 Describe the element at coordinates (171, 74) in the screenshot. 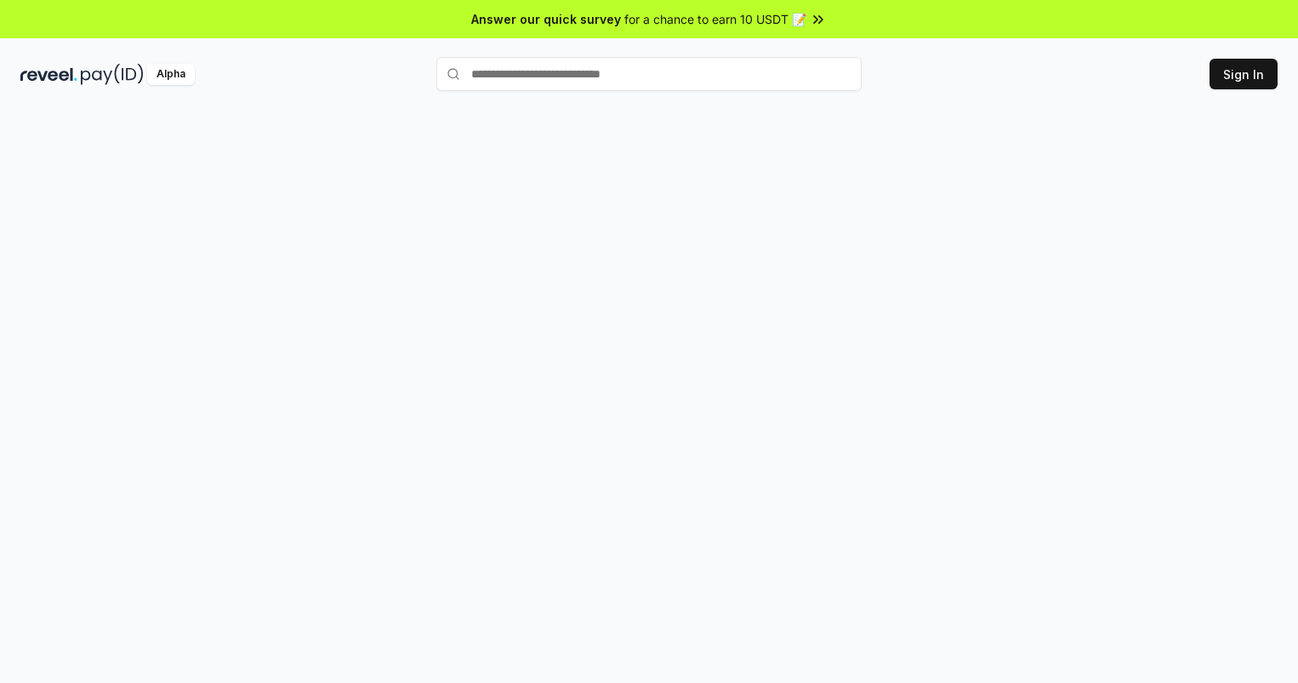

I see `div: Alpha` at that location.